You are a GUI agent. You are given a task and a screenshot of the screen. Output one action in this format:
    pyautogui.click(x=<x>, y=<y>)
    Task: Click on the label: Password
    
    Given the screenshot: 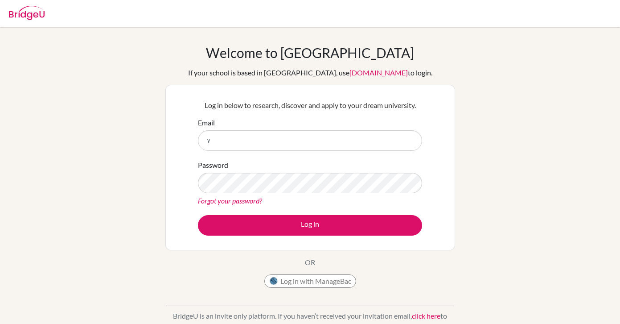 What is the action you would take?
    pyautogui.click(x=213, y=165)
    